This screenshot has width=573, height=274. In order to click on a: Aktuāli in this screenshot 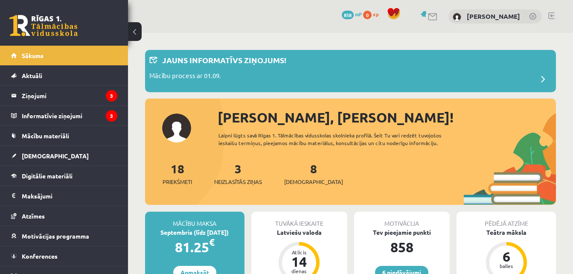, I will do `click(64, 76)`.